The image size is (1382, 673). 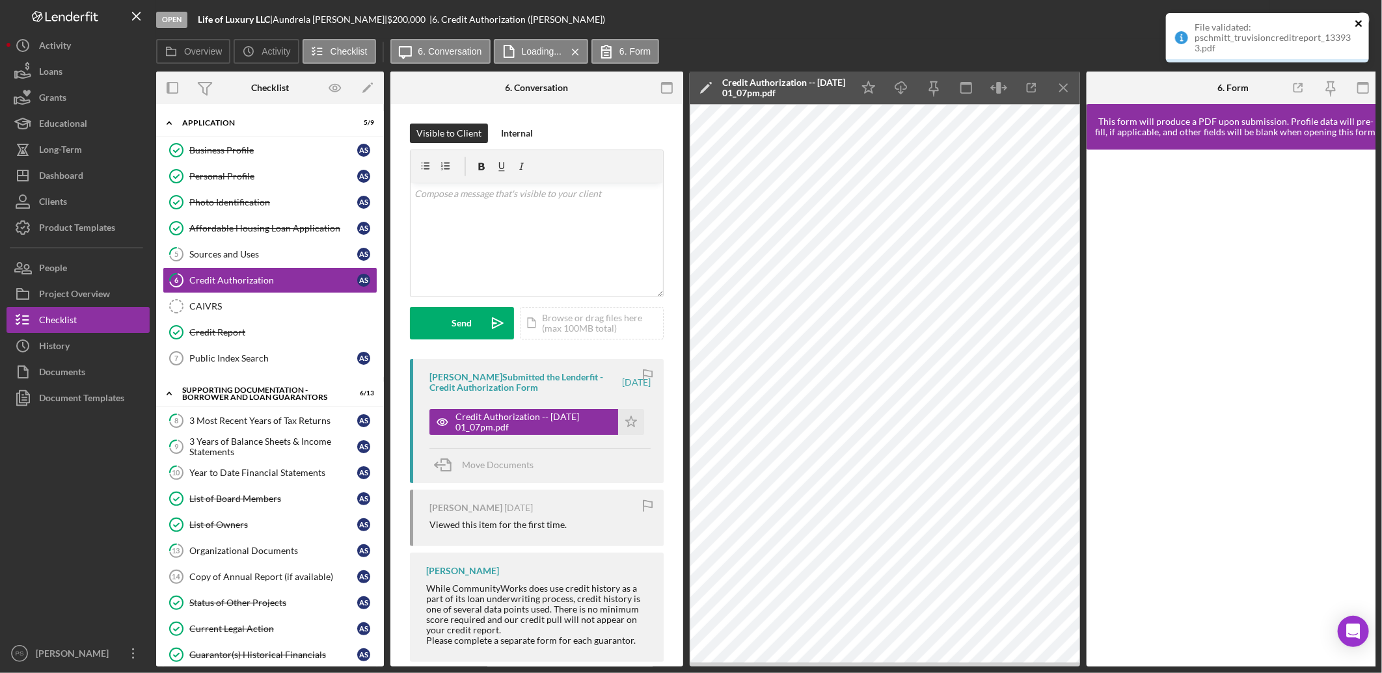 I want to click on div: CAIVRS, so click(x=283, y=306).